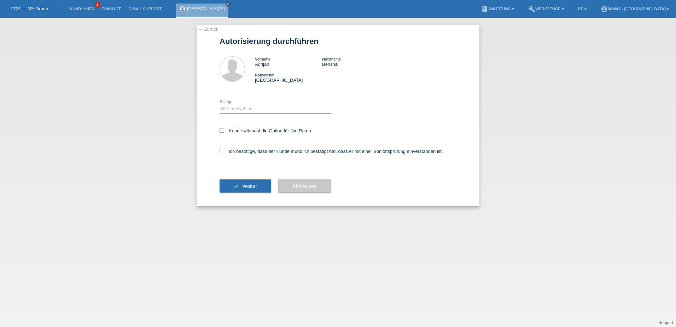 Image resolution: width=676 pixels, height=327 pixels. Describe the element at coordinates (582, 9) in the screenshot. I see `a: DE ▾` at that location.